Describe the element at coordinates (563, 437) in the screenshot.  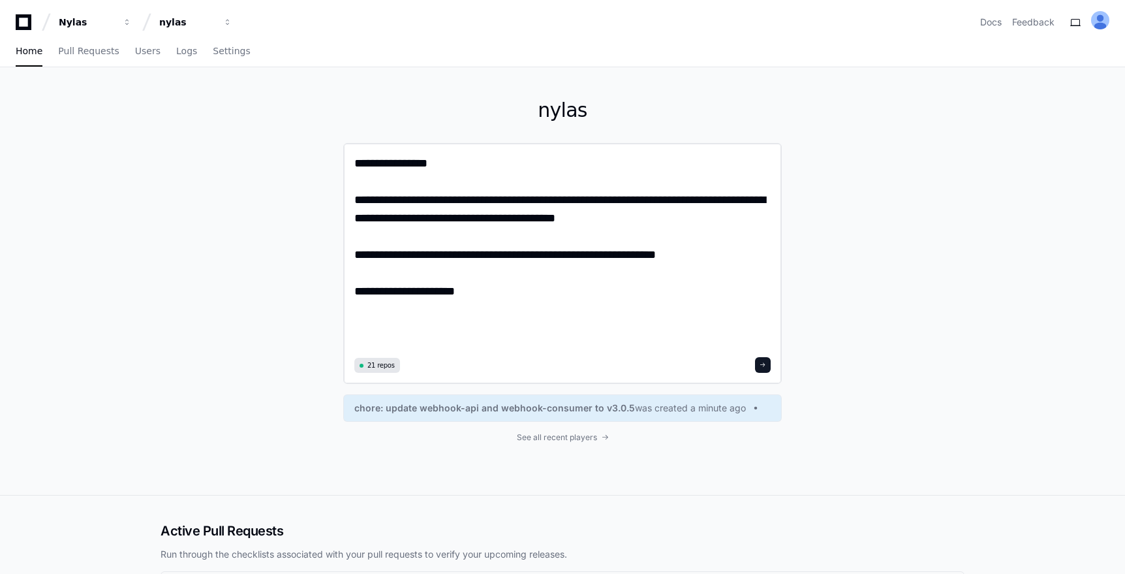
I see `a: See all recent players` at that location.